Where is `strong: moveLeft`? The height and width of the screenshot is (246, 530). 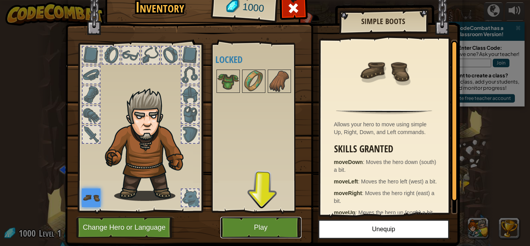 strong: moveLeft is located at coordinates (346, 181).